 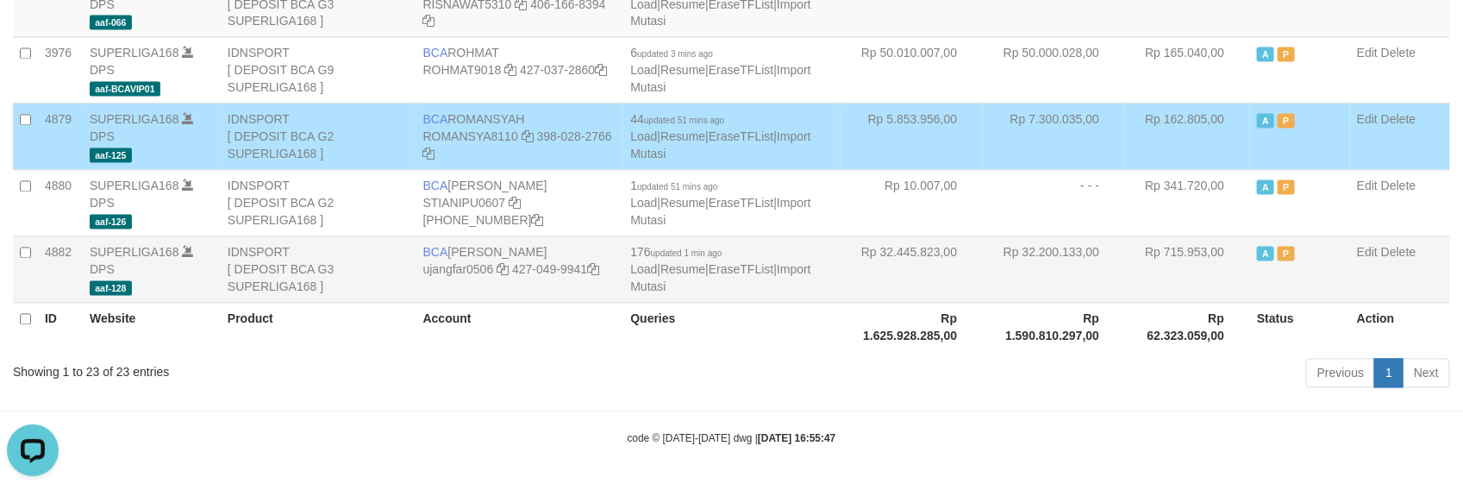 What do you see at coordinates (459, 270) in the screenshot?
I see `a: ujangfar0506` at bounding box center [459, 270].